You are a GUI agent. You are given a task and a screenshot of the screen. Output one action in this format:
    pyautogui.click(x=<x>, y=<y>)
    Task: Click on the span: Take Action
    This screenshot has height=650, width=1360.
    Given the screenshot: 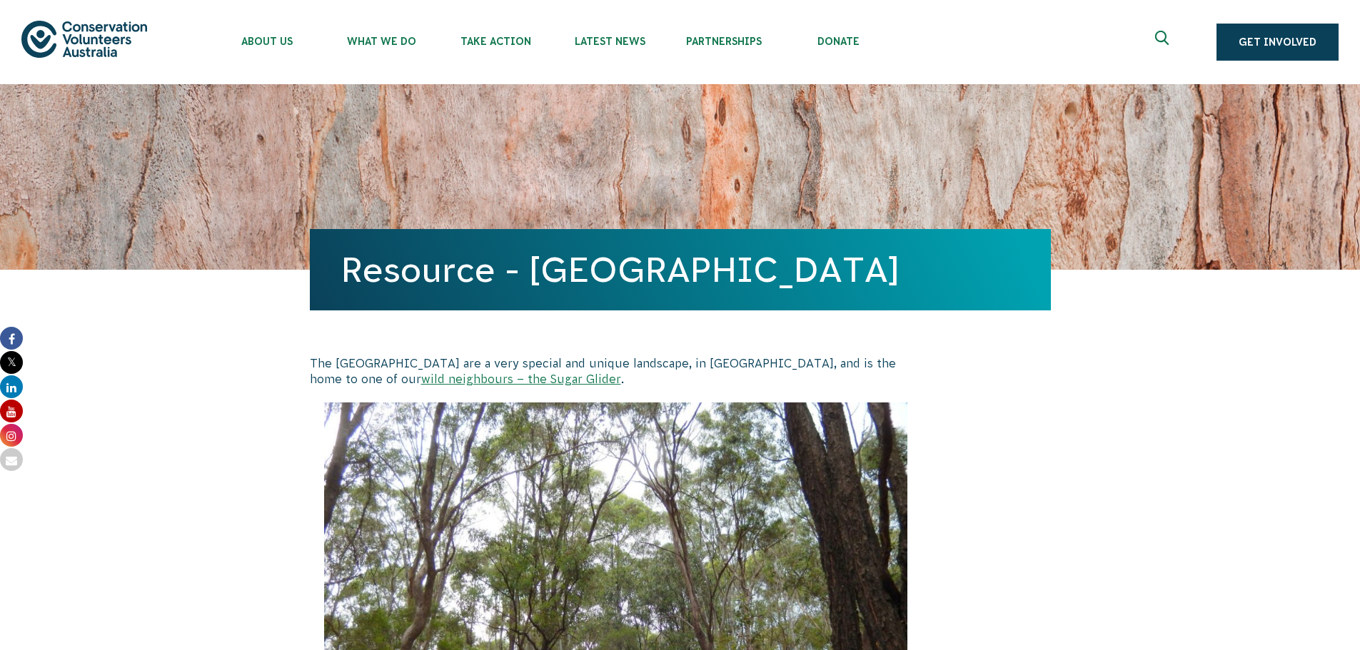 What is the action you would take?
    pyautogui.click(x=495, y=41)
    